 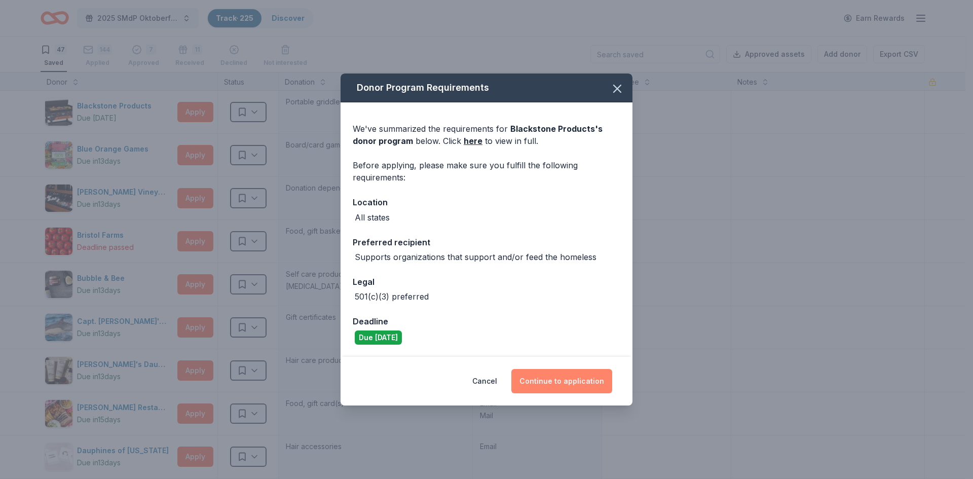 What do you see at coordinates (392, 297) in the screenshot?
I see `div: 501(c)(3) preferred` at bounding box center [392, 297].